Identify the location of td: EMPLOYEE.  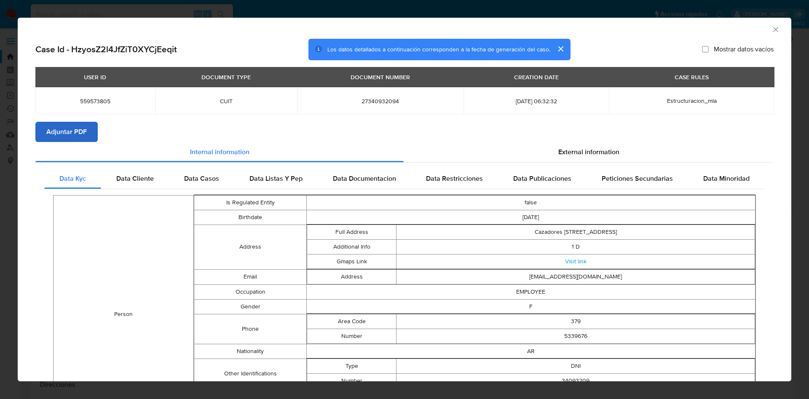
(530, 292).